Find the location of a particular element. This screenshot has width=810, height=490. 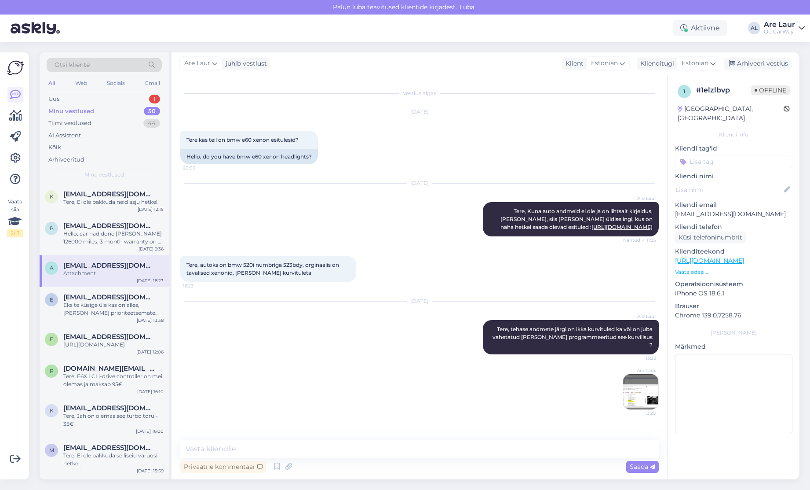

div: # 1elzlbvp is located at coordinates (724, 90).